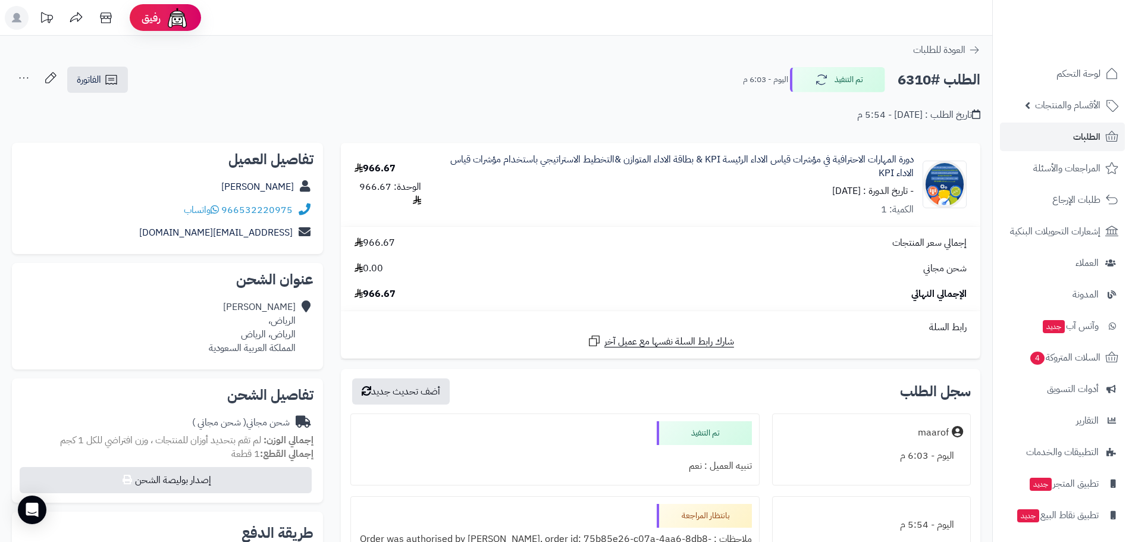 The height and width of the screenshot is (542, 1132). I want to click on div: تنبيه العميل : نعم, so click(555, 466).